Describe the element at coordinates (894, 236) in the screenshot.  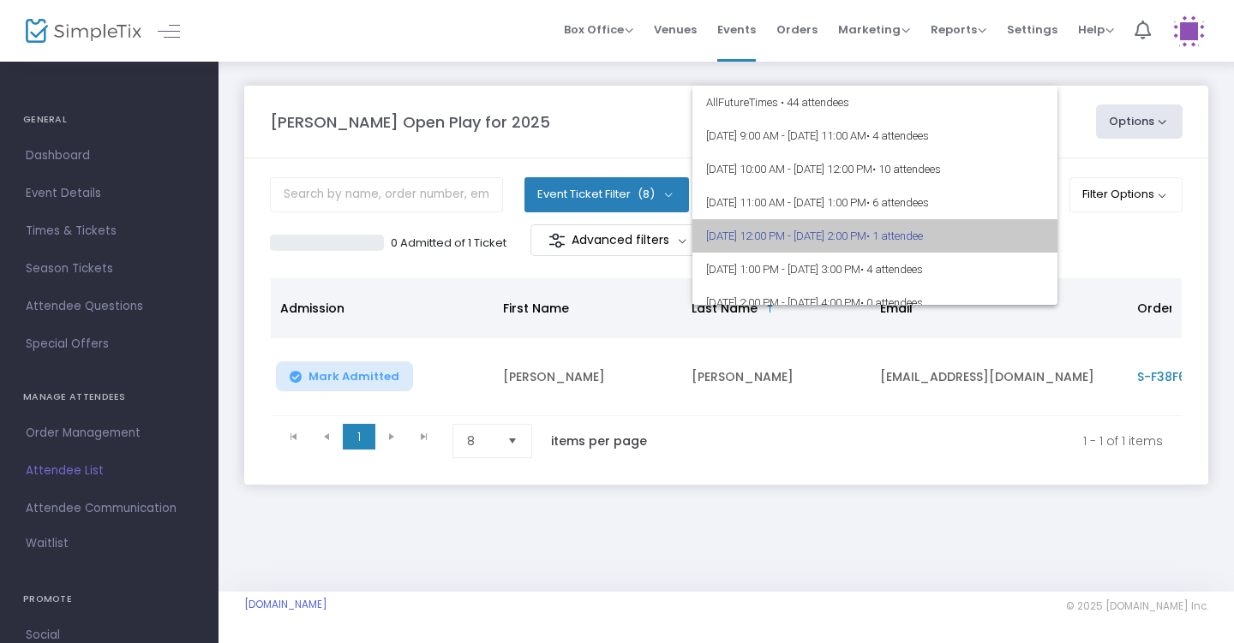
I see `span: • 1 attendee` at that location.